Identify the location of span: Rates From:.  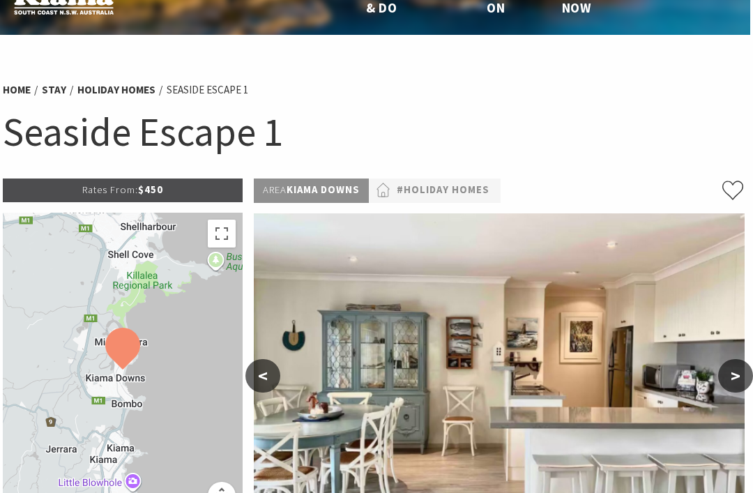
(110, 190).